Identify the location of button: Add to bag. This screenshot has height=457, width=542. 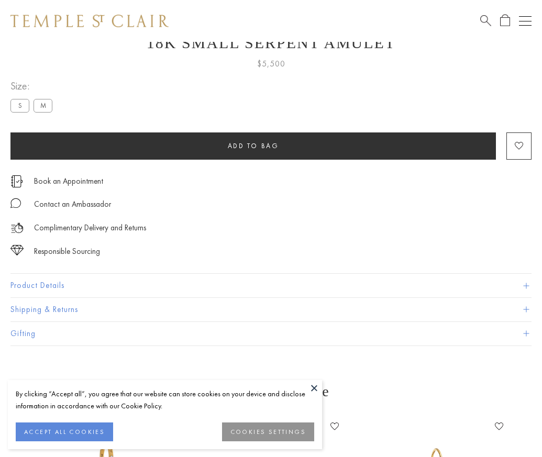
(253, 146).